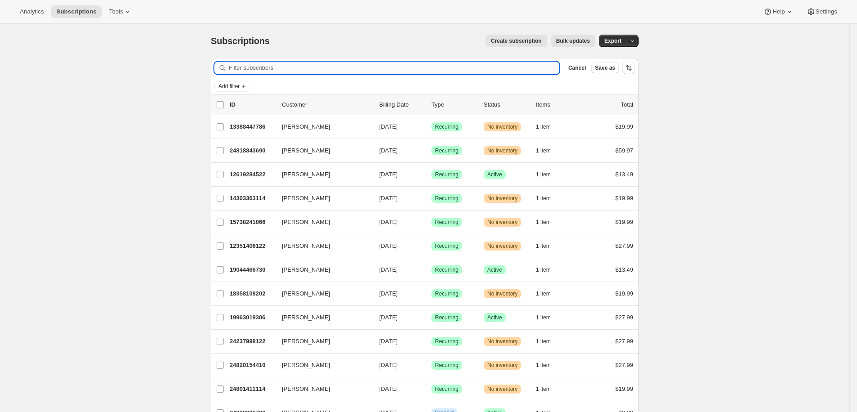  What do you see at coordinates (573, 41) in the screenshot?
I see `span: Bulk updates` at bounding box center [573, 41].